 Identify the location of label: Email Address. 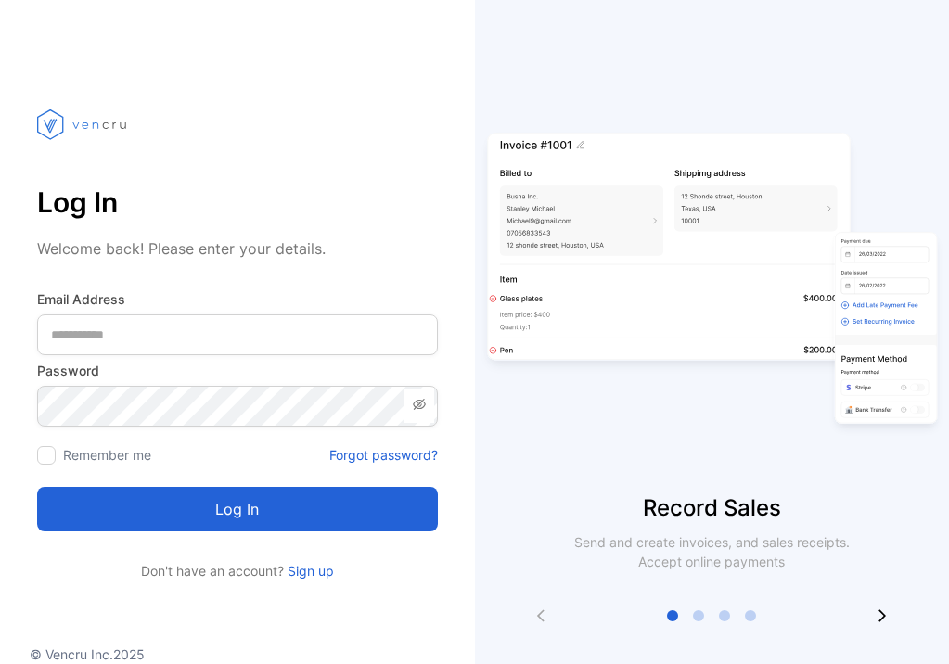
(238, 299).